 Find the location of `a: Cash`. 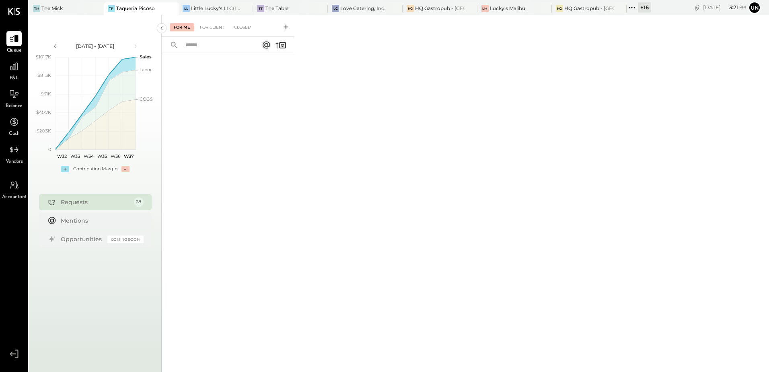

a: Cash is located at coordinates (14, 126).